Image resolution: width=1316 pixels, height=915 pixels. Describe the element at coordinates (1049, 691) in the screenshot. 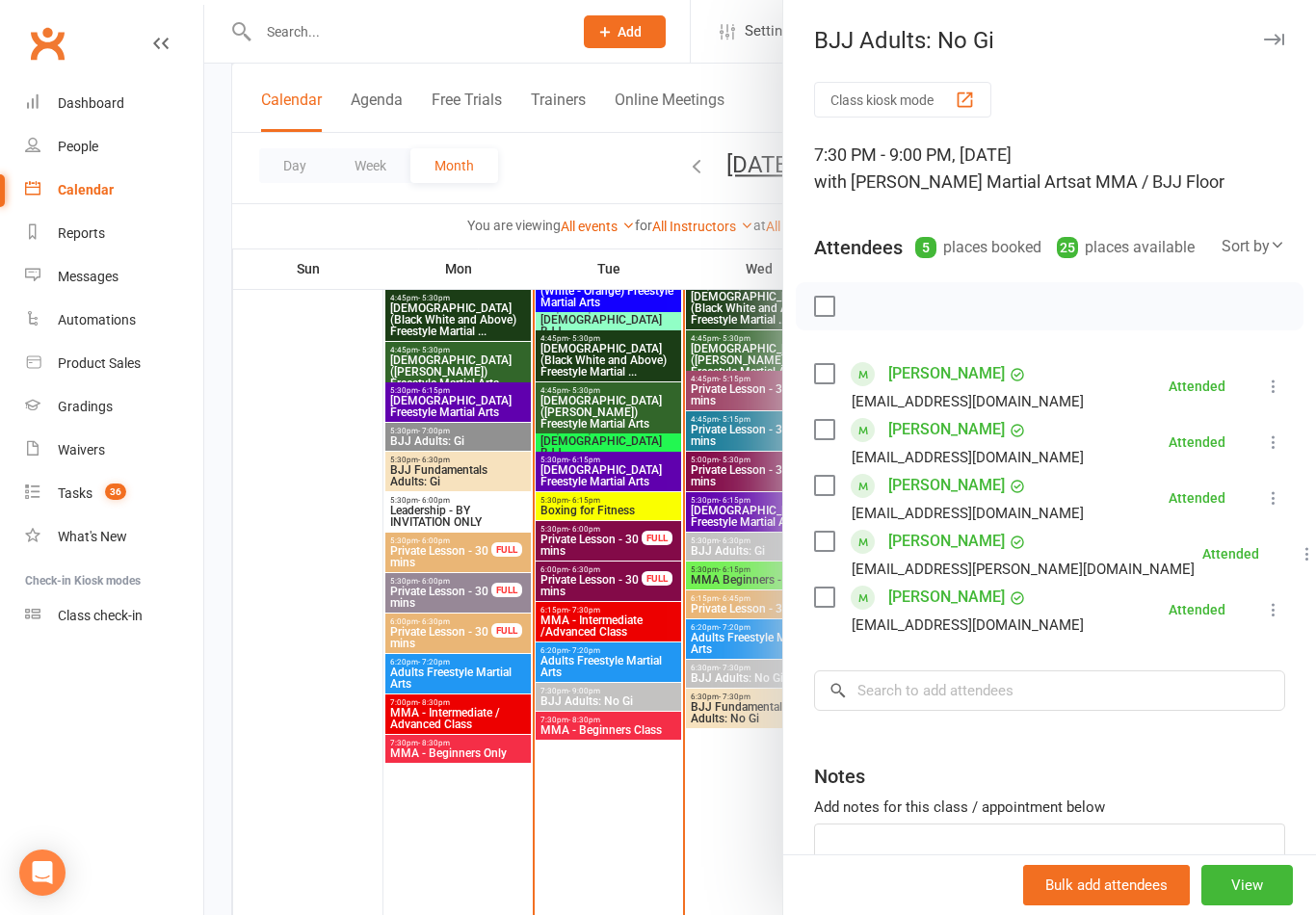

I see `input: Search to add attendees` at that location.